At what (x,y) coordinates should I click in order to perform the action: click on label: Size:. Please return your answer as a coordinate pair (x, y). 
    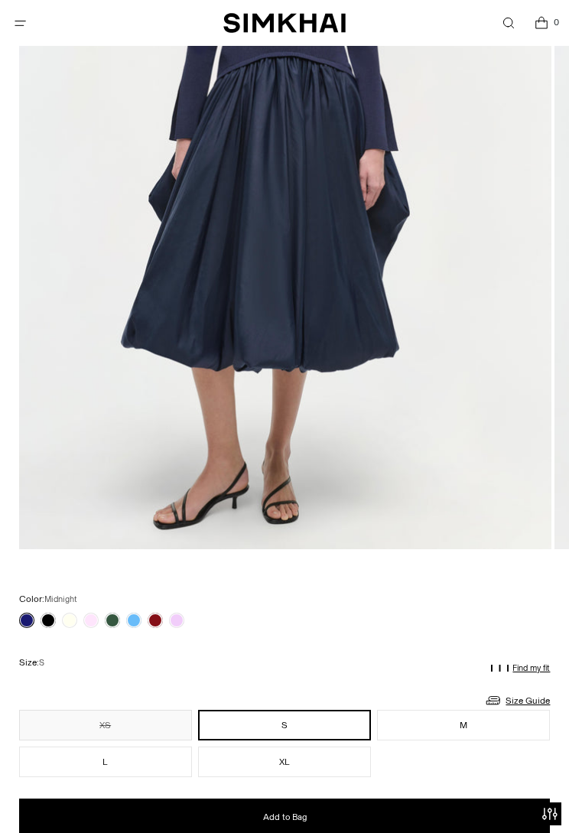
    Looking at the image, I should click on (31, 662).